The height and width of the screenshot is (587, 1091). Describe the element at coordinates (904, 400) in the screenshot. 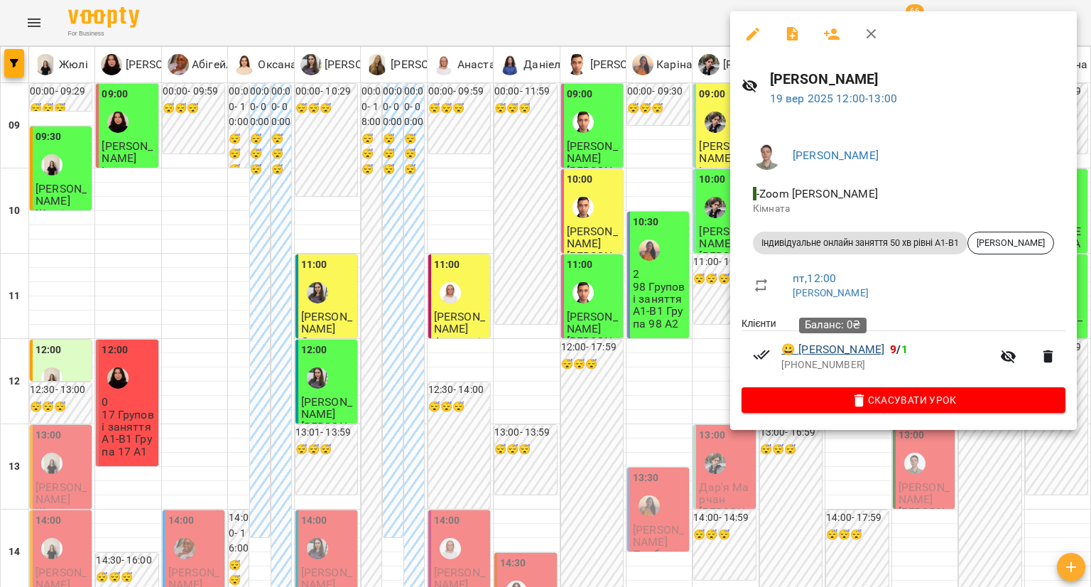

I see `button: Скасувати Урок` at that location.